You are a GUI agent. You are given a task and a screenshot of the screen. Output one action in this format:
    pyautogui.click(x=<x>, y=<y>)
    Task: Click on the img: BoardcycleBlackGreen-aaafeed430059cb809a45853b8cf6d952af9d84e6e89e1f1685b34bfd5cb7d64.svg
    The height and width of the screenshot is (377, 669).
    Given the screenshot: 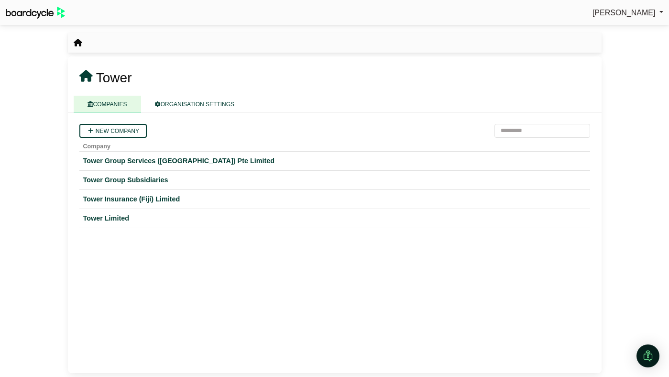 What is the action you would take?
    pyautogui.click(x=35, y=12)
    